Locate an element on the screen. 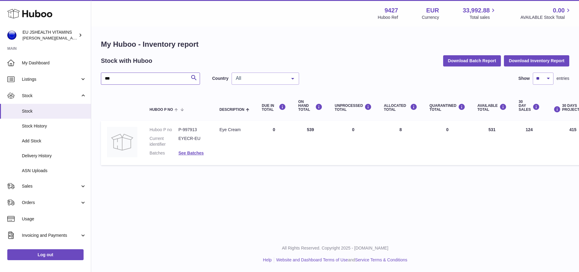  a: 33,992.88 Total sales is located at coordinates (479, 13).